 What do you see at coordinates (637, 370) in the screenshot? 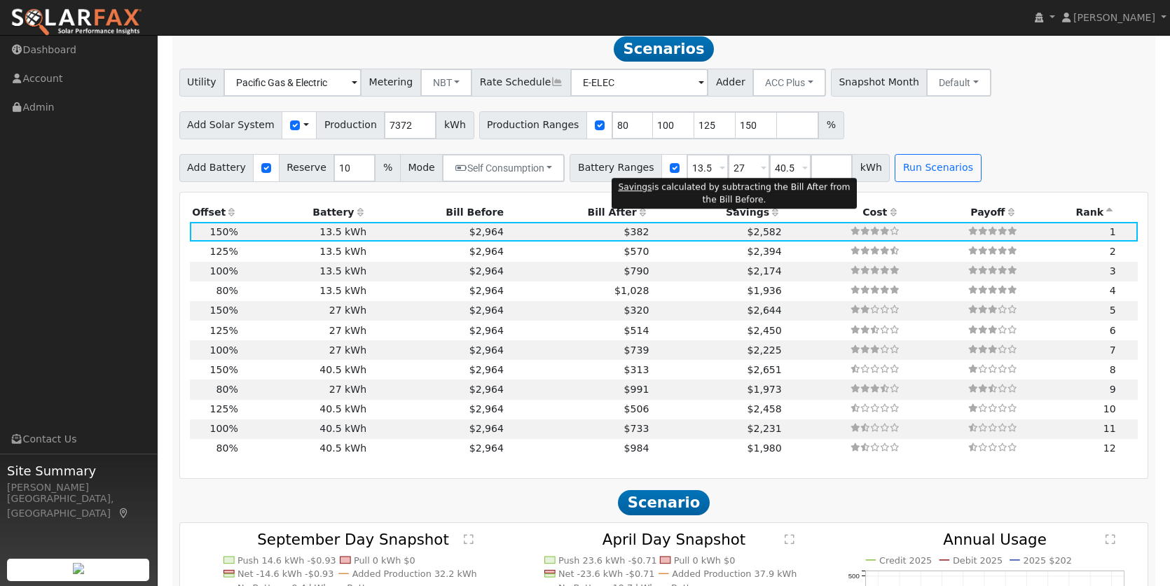
I see `span: $313` at bounding box center [637, 370].